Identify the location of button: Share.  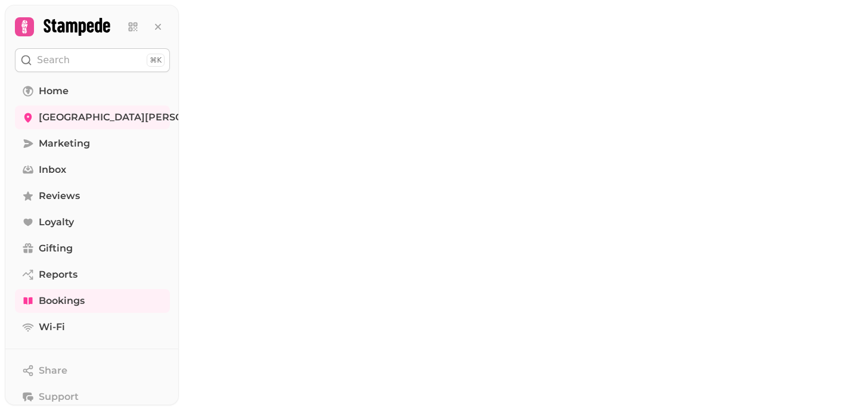
(92, 371).